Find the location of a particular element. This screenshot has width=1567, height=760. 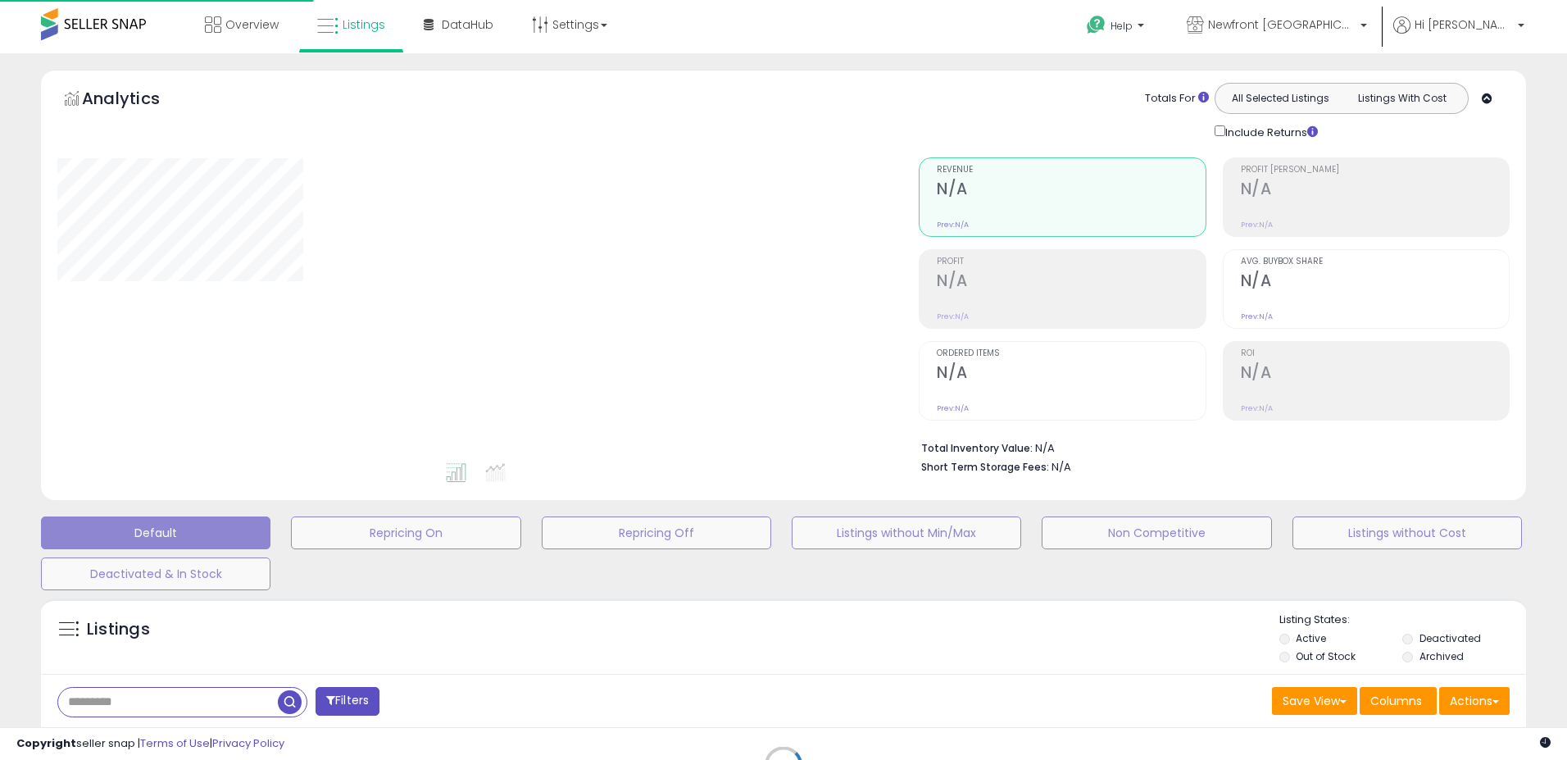

span: DataHub is located at coordinates (467, 25).